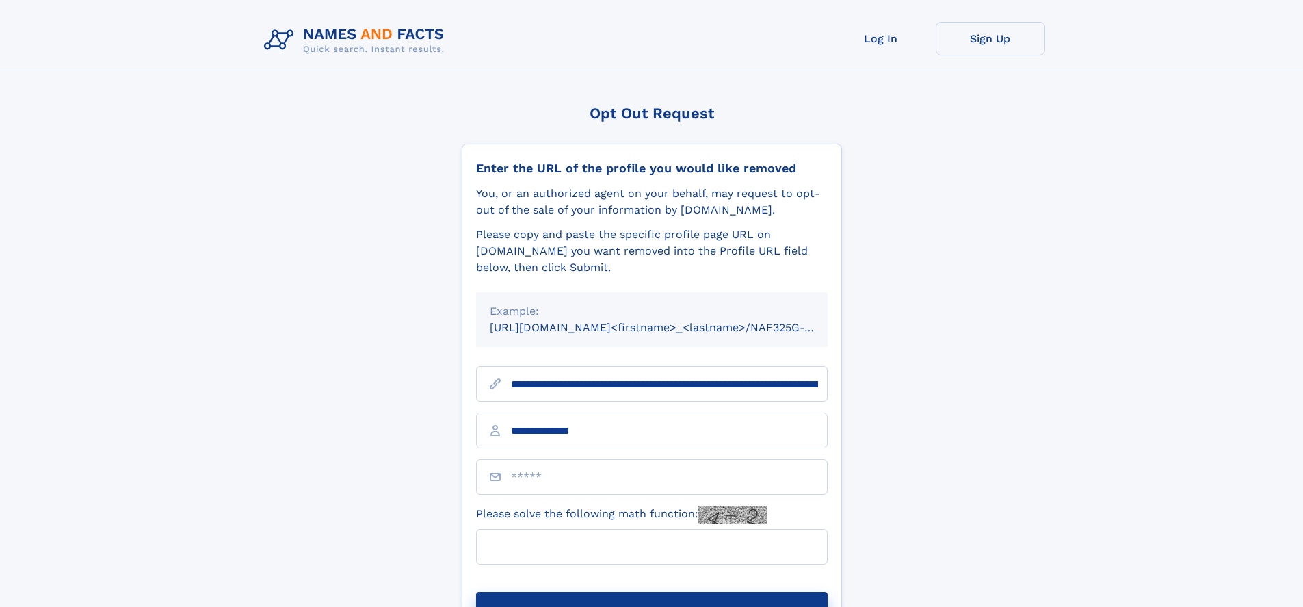 The image size is (1303, 607). Describe the element at coordinates (357, 40) in the screenshot. I see `img: Logo Names and Facts` at that location.